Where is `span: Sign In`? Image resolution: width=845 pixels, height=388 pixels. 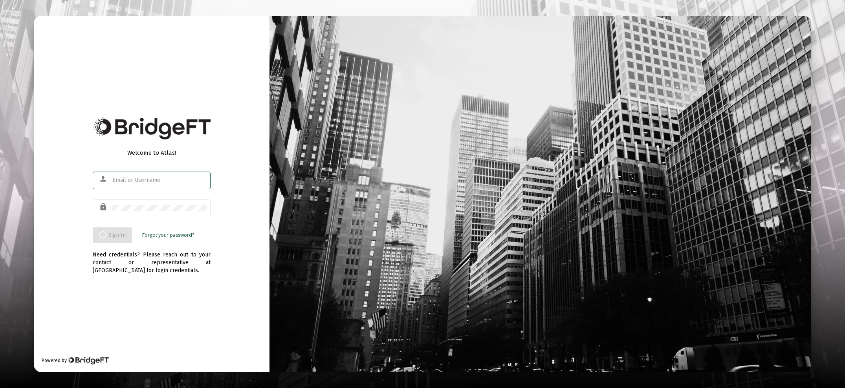 span: Sign In is located at coordinates (112, 235).